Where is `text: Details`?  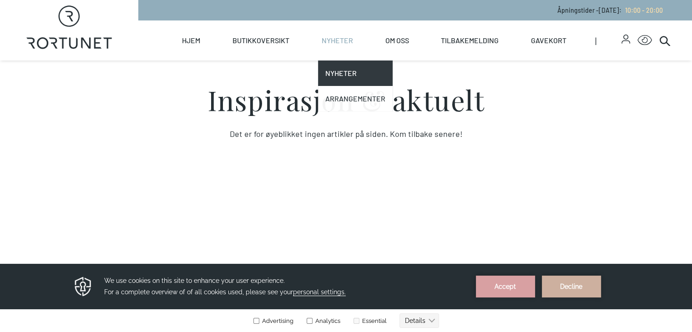
text: Details is located at coordinates (415, 57).